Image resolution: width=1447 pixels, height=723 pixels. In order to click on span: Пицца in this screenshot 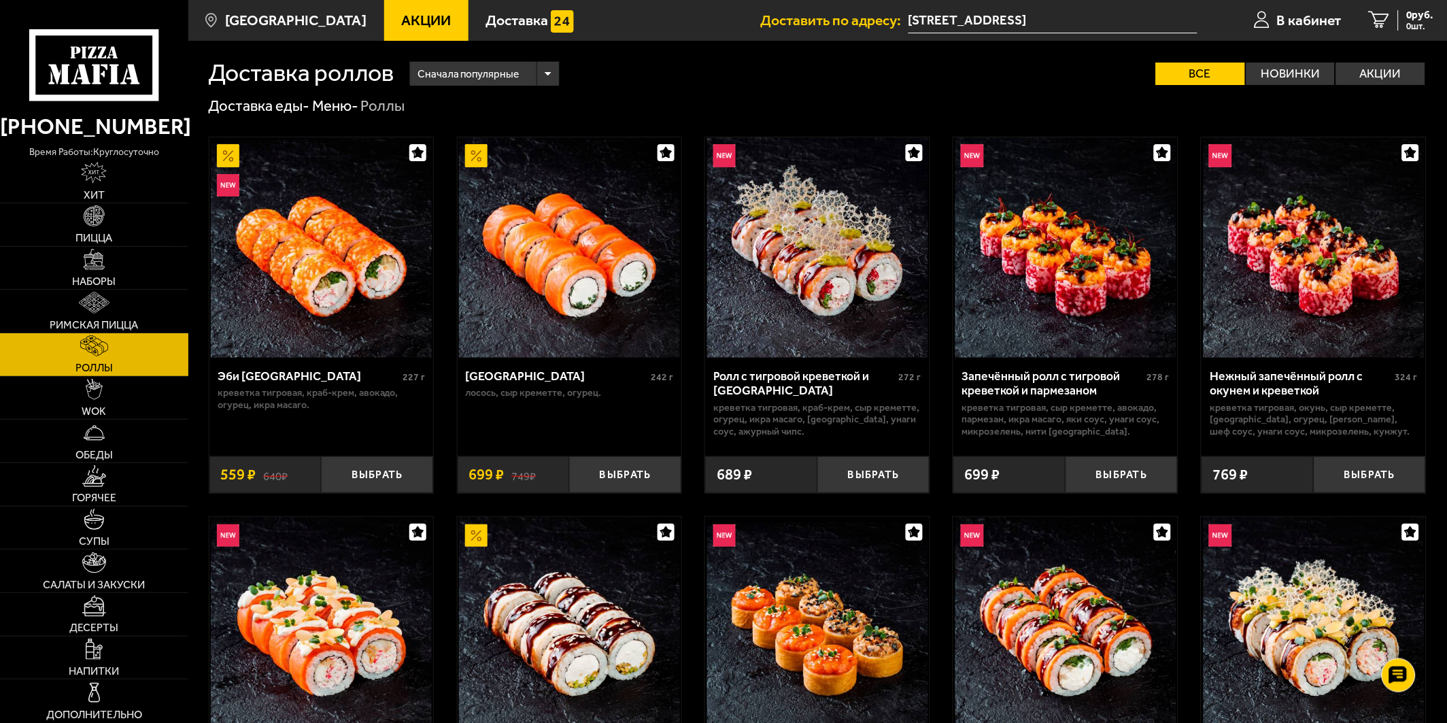, I will do `click(94, 238)`.